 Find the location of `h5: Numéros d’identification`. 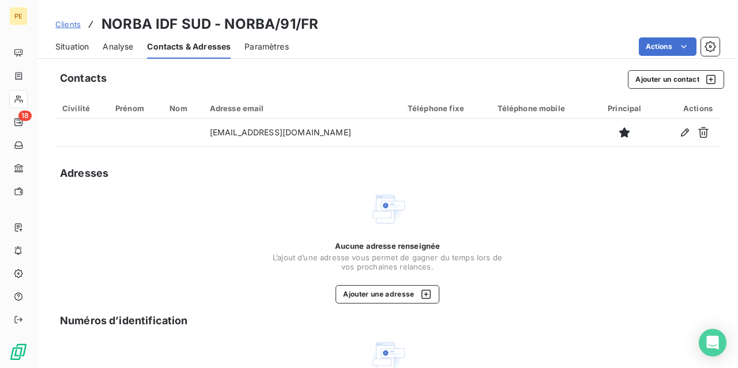

h5: Numéros d’identification is located at coordinates (124, 321).